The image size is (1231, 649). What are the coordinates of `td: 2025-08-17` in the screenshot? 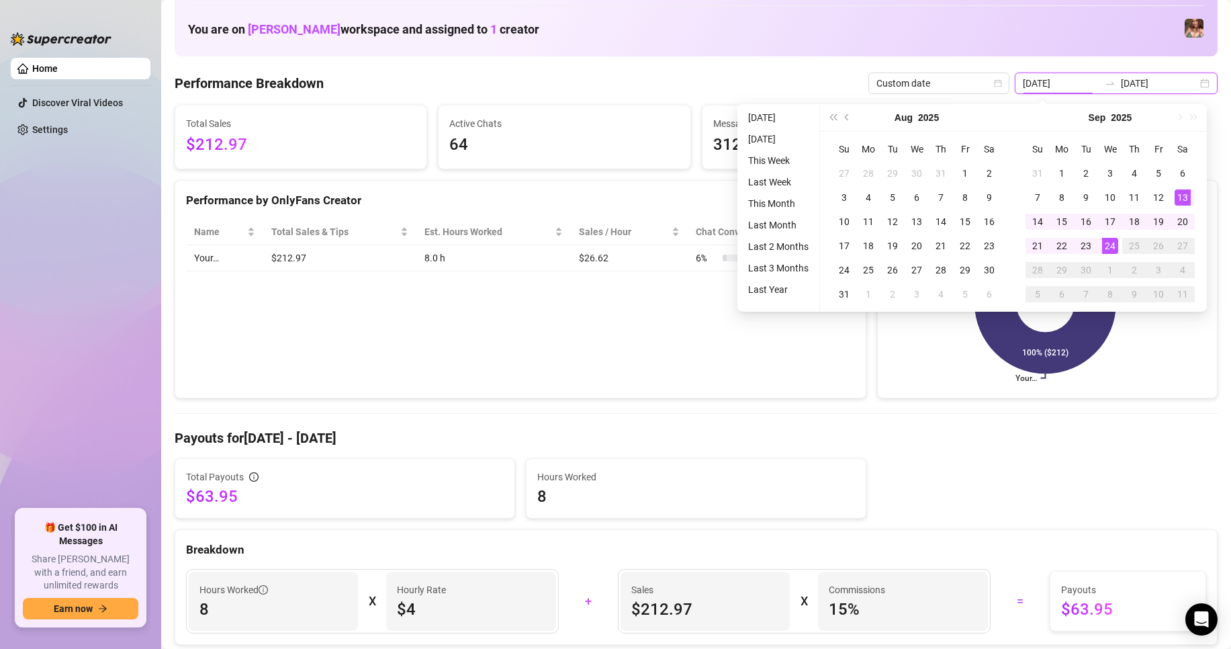 It's located at (844, 246).